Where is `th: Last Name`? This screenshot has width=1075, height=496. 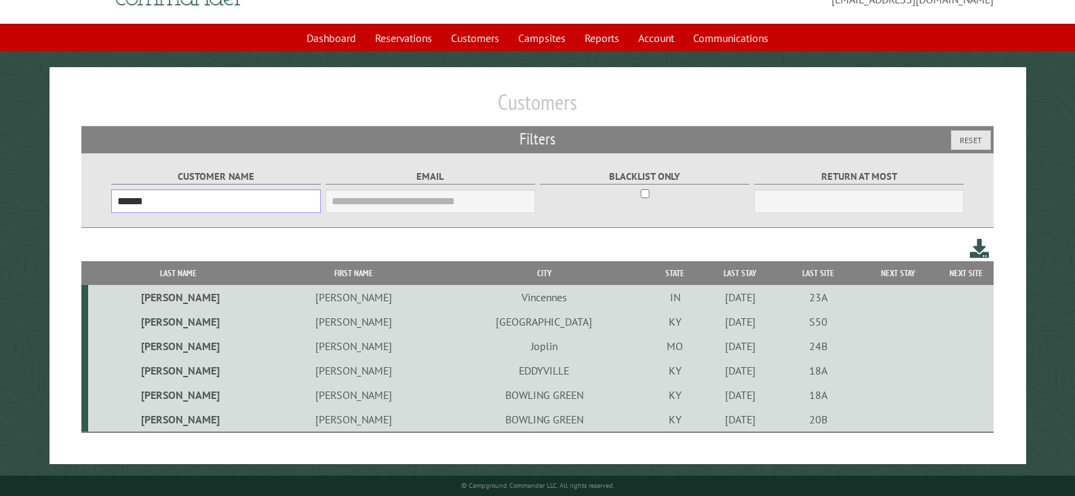
th: Last Name is located at coordinates (178, 273).